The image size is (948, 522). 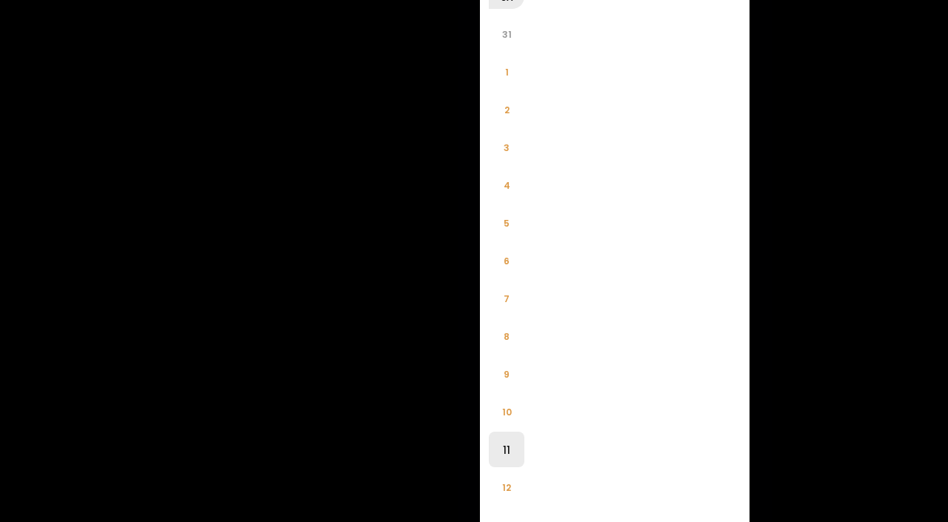 I want to click on li: 10, so click(x=507, y=412).